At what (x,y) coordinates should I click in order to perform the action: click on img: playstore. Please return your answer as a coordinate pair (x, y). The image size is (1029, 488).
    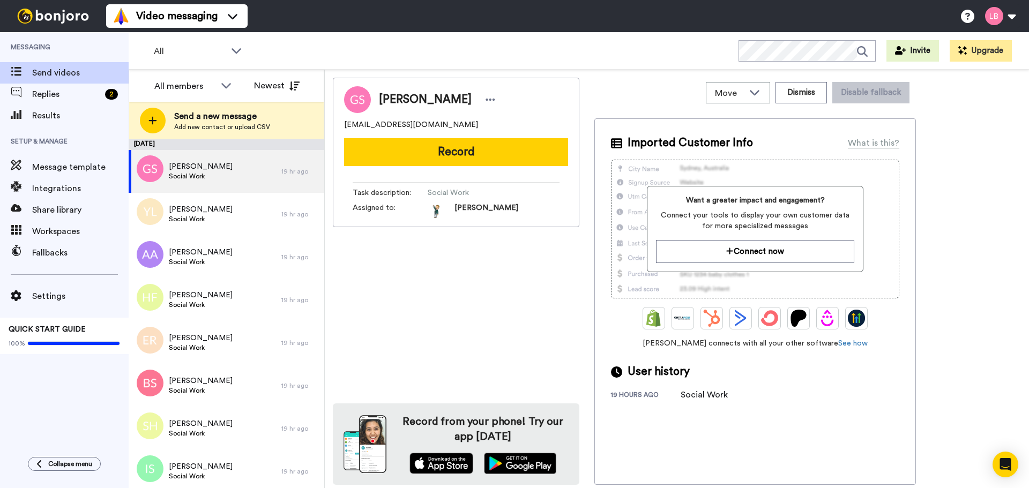
    Looking at the image, I should click on (520, 464).